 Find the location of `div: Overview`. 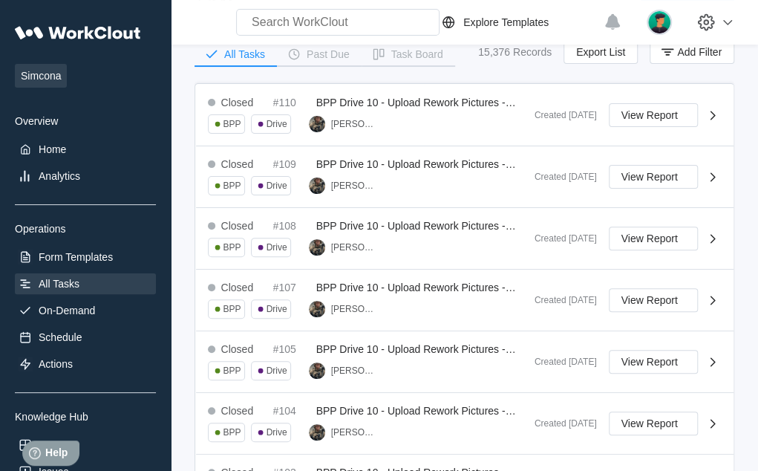

div: Overview is located at coordinates (85, 121).